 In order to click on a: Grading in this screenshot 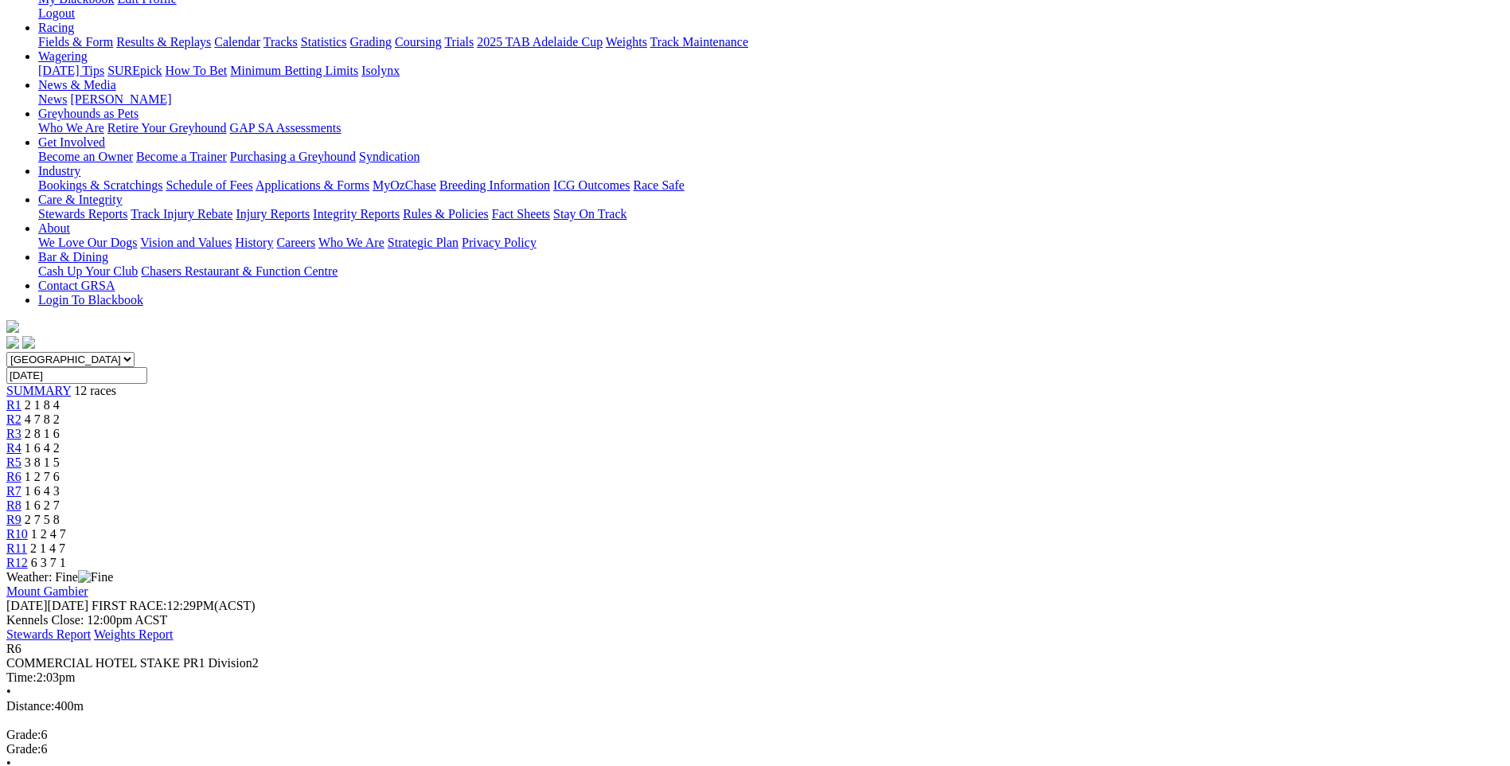, I will do `click(371, 41)`.